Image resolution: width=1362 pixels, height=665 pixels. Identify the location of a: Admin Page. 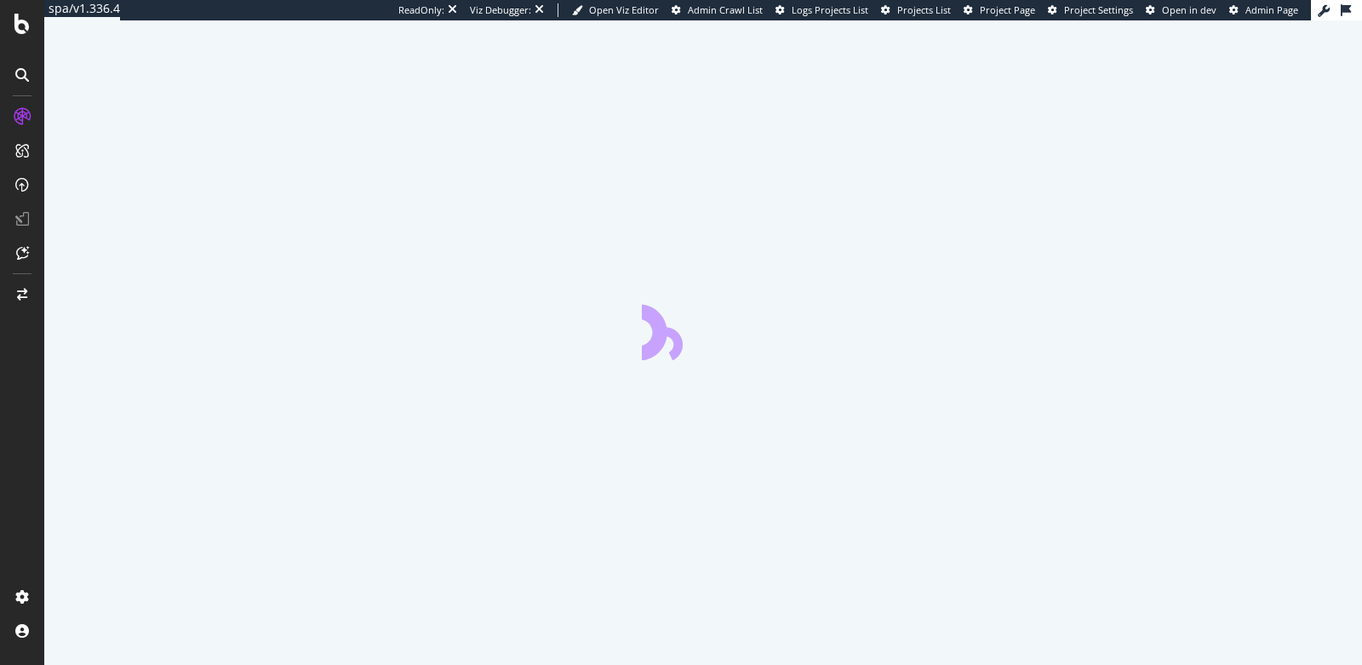
(1263, 10).